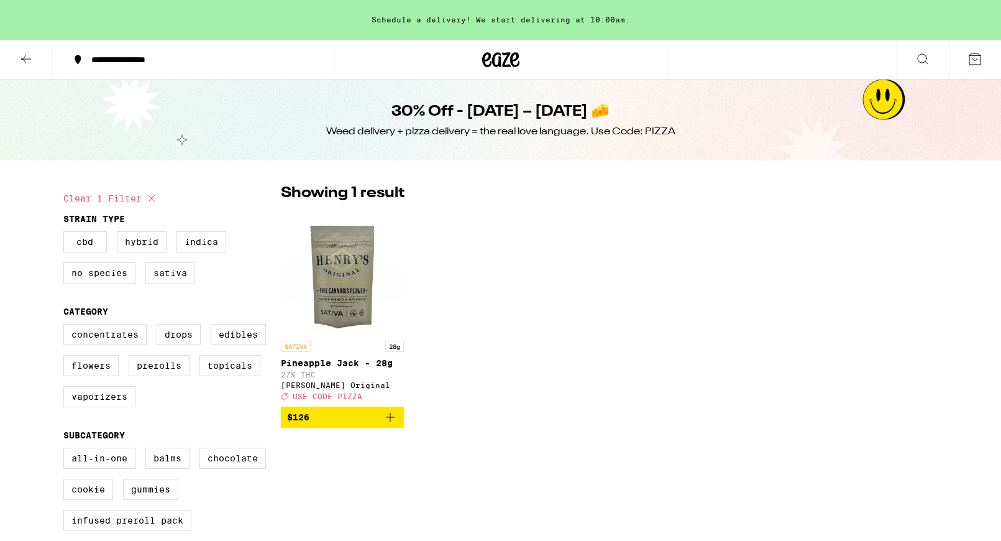 The height and width of the screenshot is (541, 1001). Describe the element at coordinates (230, 366) in the screenshot. I see `label: Topicals` at that location.